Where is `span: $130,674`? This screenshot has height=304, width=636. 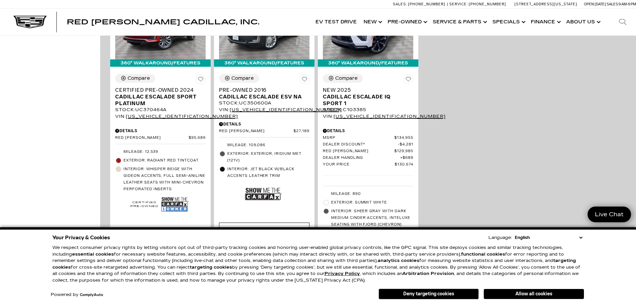
span: $130,674 is located at coordinates (404, 165).